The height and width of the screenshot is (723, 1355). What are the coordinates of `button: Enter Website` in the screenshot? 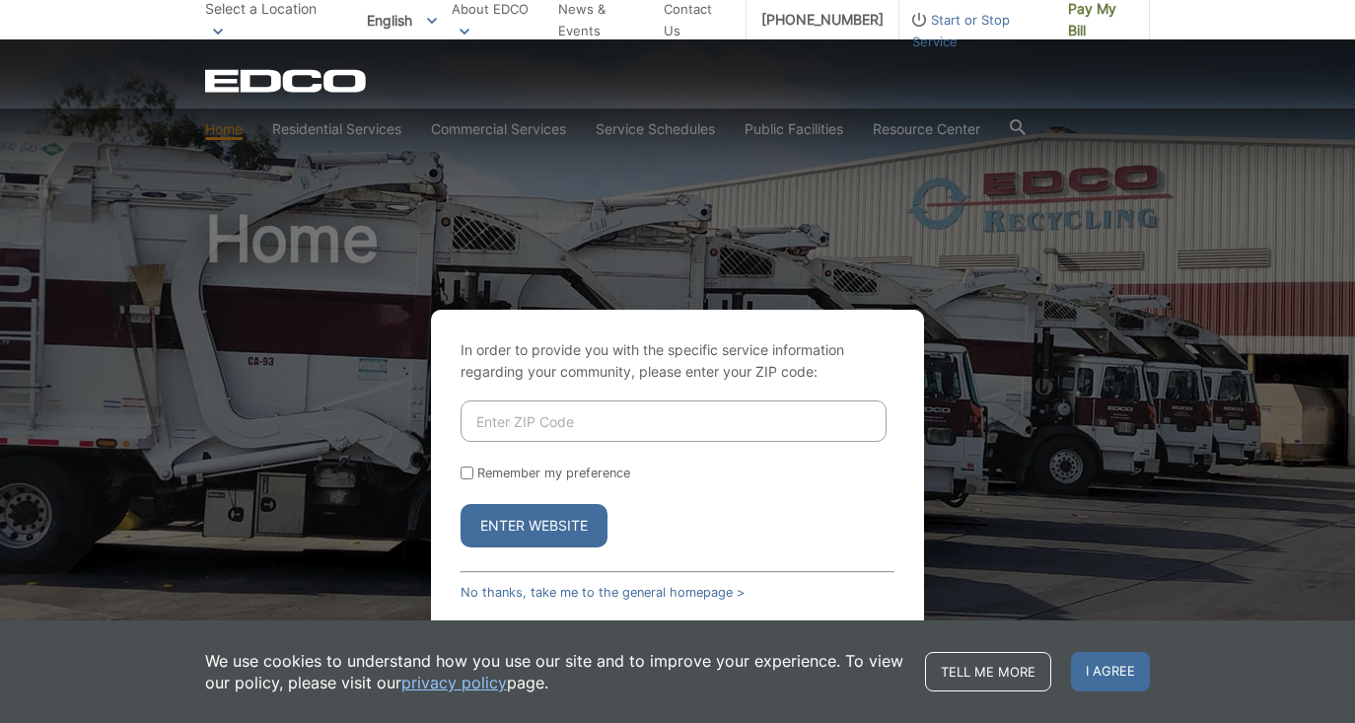 It's located at (534, 526).